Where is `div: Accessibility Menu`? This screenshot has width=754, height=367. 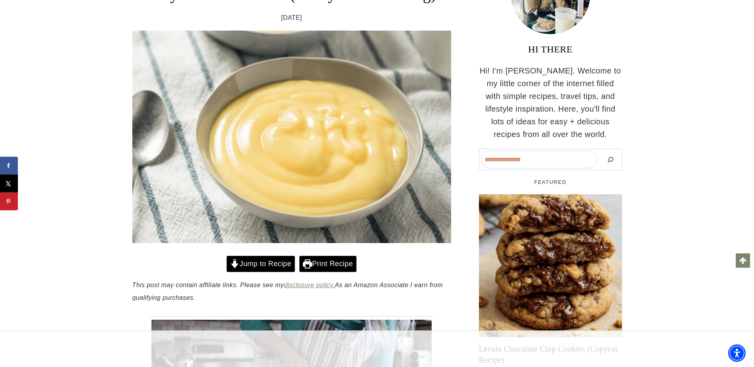 div: Accessibility Menu is located at coordinates (737, 353).